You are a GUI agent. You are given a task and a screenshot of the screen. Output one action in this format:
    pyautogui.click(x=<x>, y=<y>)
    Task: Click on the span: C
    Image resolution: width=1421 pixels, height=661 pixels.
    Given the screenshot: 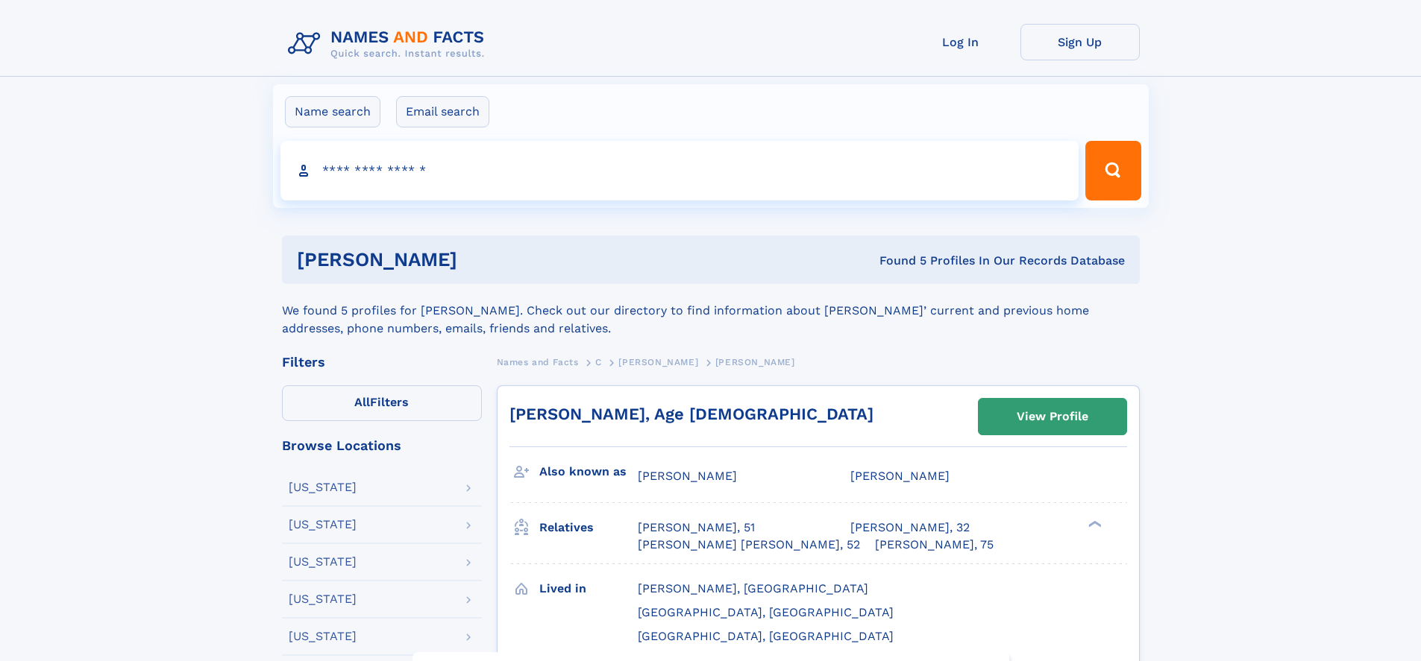 What is the action you would take?
    pyautogui.click(x=598, y=362)
    